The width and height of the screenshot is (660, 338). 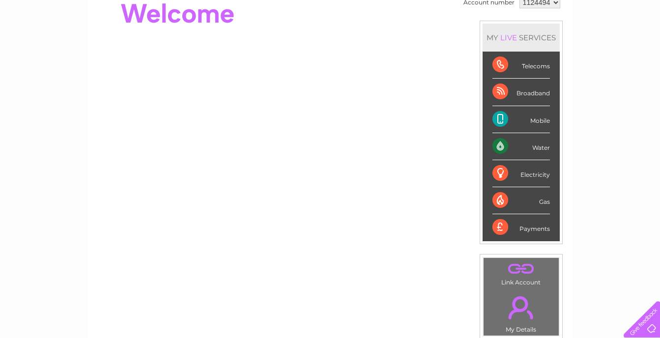 I want to click on div: Gas, so click(x=521, y=201).